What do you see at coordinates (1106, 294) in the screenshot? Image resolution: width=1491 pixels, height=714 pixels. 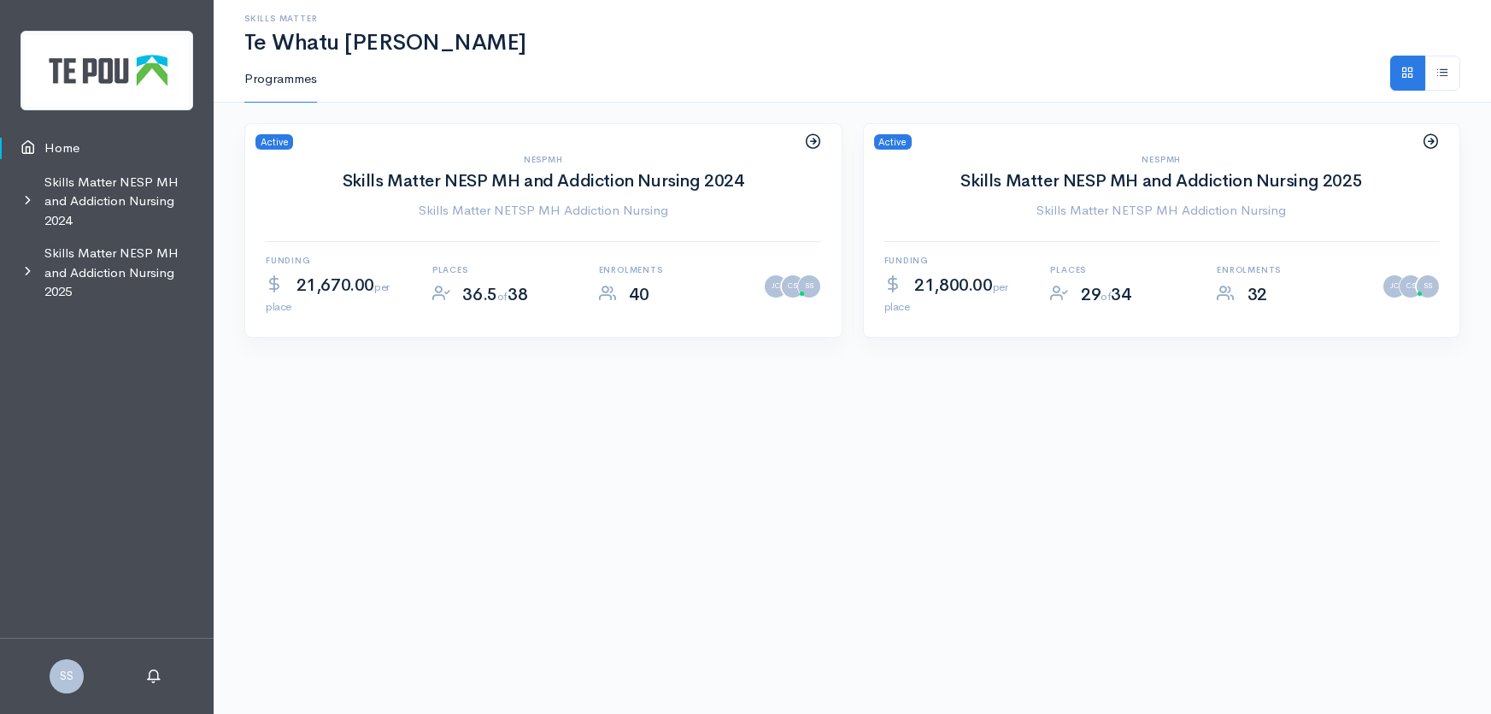 I see `span: 29 34` at bounding box center [1106, 294].